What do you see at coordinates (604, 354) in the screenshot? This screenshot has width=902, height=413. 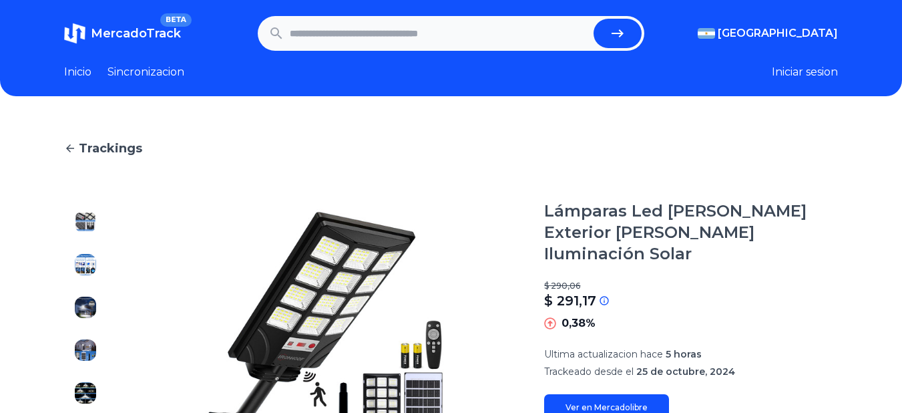 I see `span: Ultima actualizacion hace` at bounding box center [604, 354].